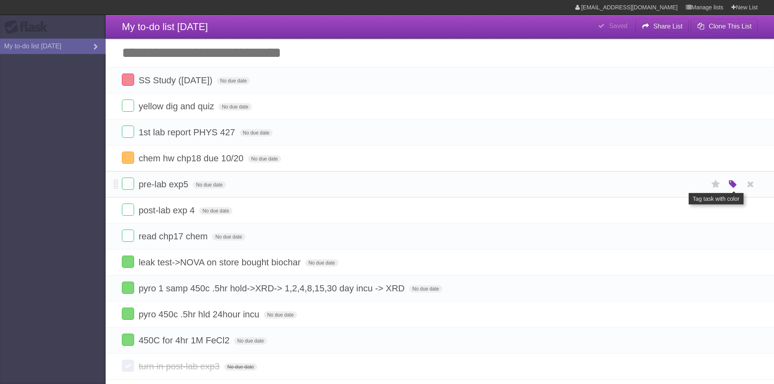  Describe the element at coordinates (167, 210) in the screenshot. I see `span: post-lab exp 4` at that location.